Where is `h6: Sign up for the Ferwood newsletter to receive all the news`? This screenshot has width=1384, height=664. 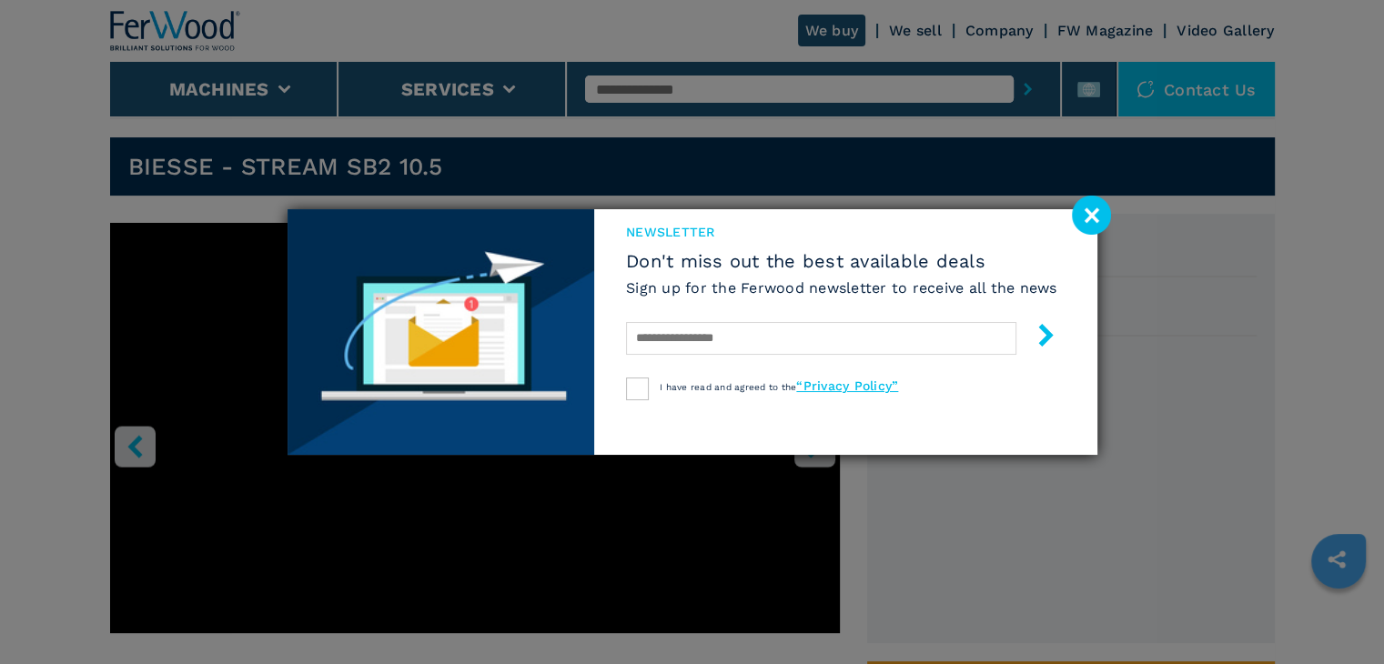 h6: Sign up for the Ferwood newsletter to receive all the news is located at coordinates (842, 288).